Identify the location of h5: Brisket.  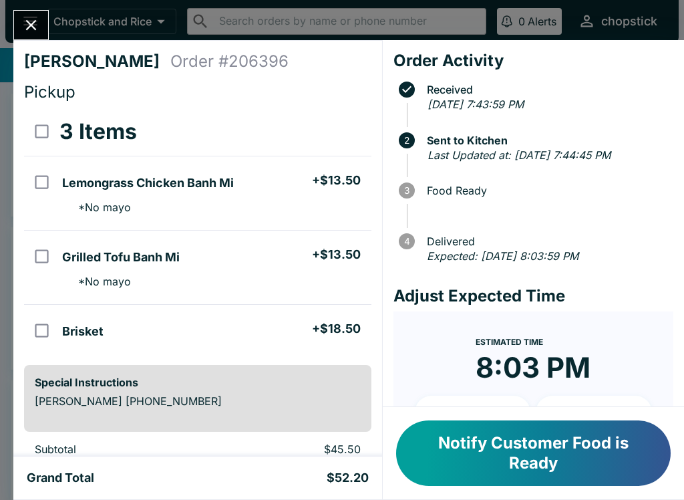
(83, 331).